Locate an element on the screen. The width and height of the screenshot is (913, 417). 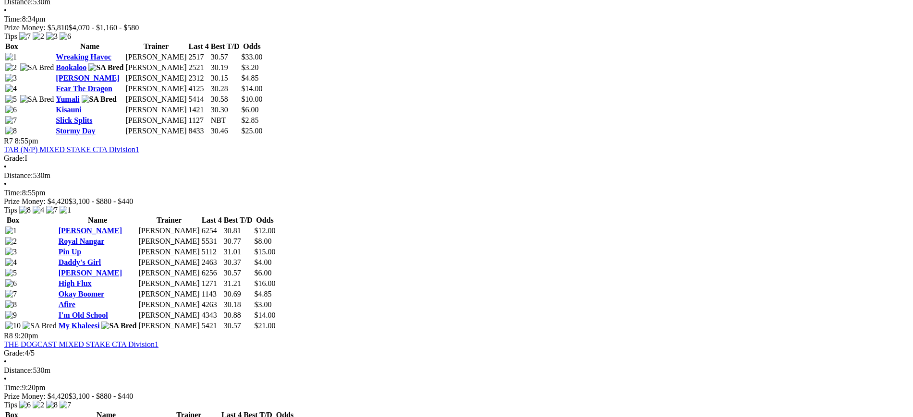
td: NBT is located at coordinates (225, 121).